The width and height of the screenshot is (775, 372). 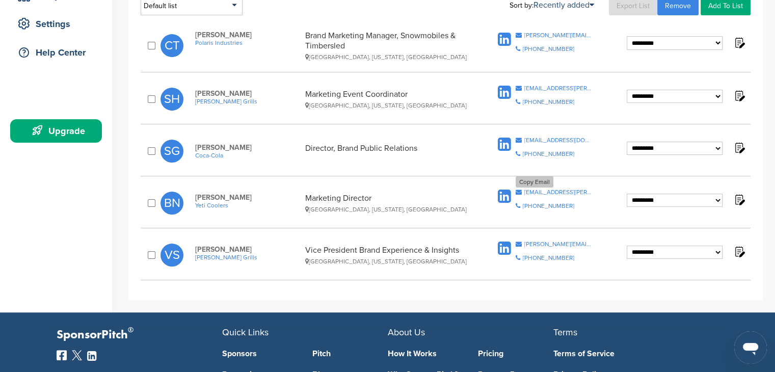 What do you see at coordinates (59, 131) in the screenshot?
I see `div: Upgrade` at bounding box center [59, 131].